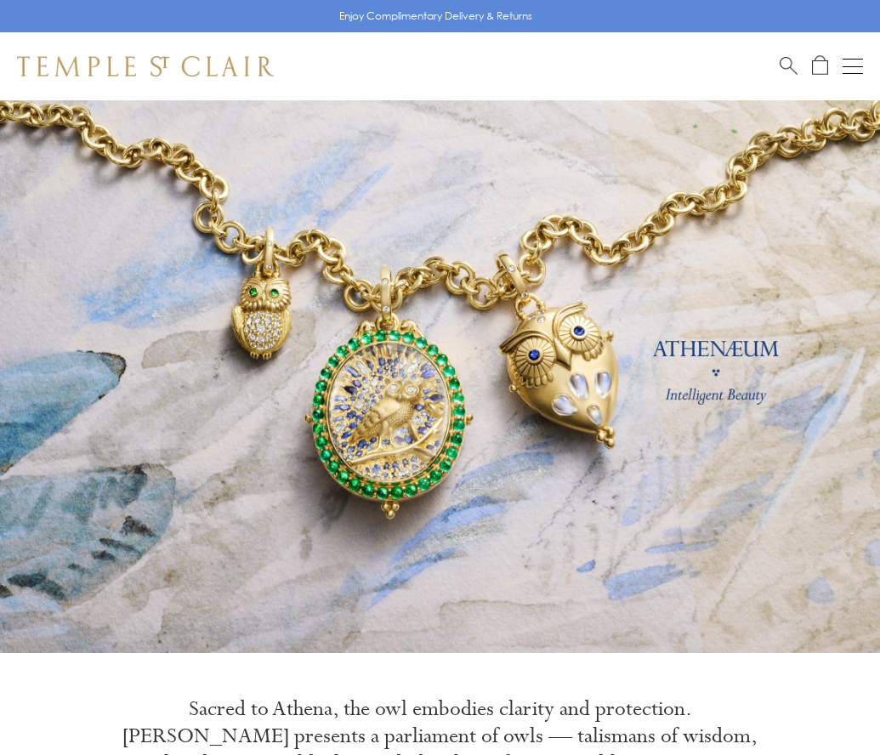  Describe the element at coordinates (788, 65) in the screenshot. I see `a: Search` at that location.